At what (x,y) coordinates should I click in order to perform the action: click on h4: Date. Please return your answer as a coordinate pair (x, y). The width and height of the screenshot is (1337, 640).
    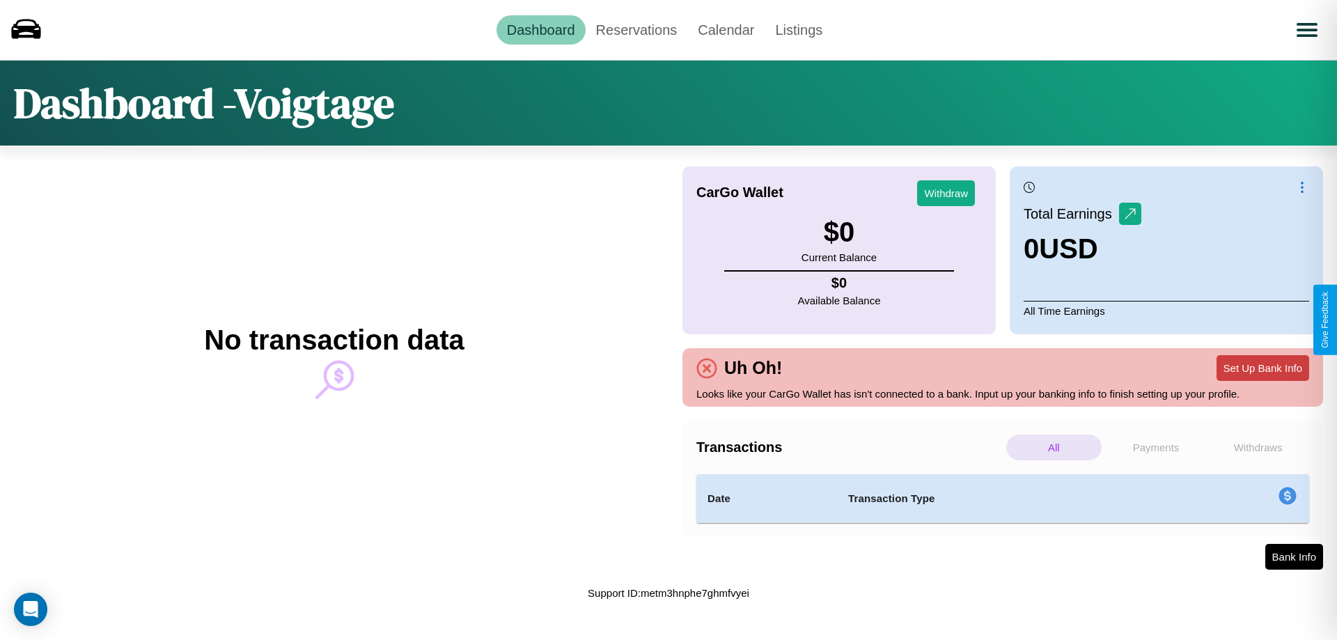
    Looking at the image, I should click on (767, 499).